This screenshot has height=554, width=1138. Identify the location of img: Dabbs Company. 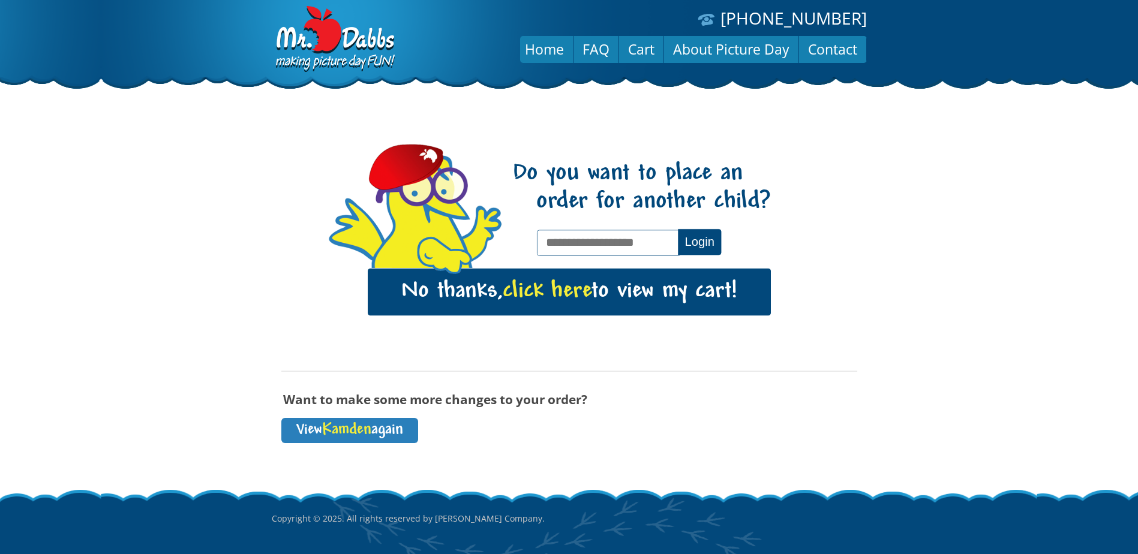
(334, 40).